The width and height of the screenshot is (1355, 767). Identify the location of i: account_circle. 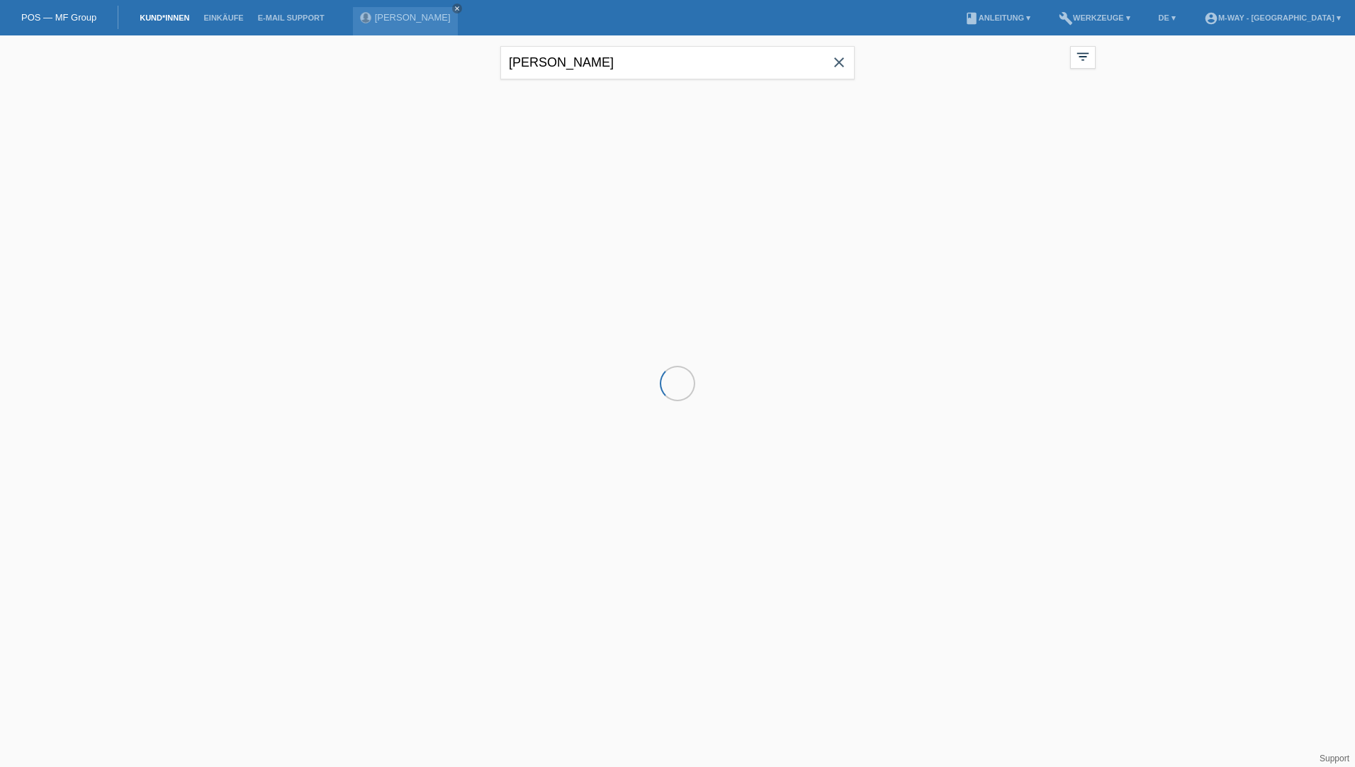
(1211, 18).